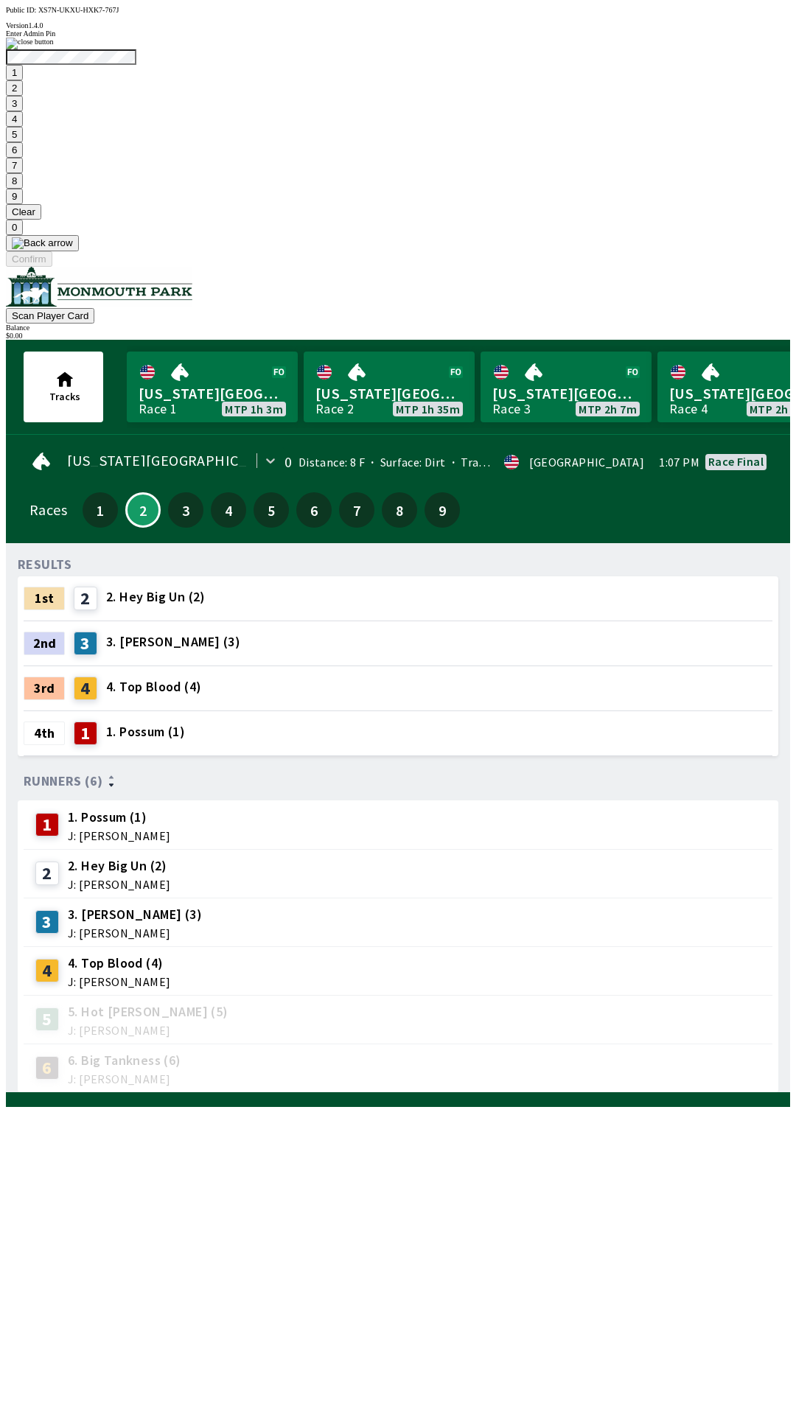  What do you see at coordinates (158, 409) in the screenshot?
I see `div: Race 1` at bounding box center [158, 409].